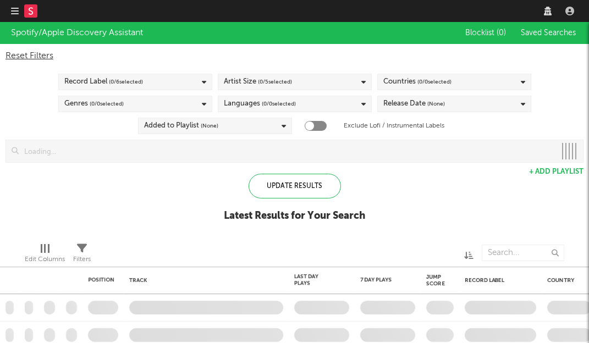  I want to click on div: Reset Filters, so click(294, 56).